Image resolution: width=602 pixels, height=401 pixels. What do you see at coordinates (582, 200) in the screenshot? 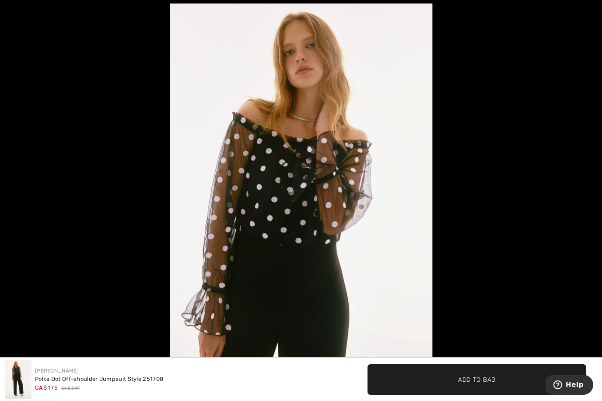
I see `button: Next (arrow right)` at bounding box center [582, 200].